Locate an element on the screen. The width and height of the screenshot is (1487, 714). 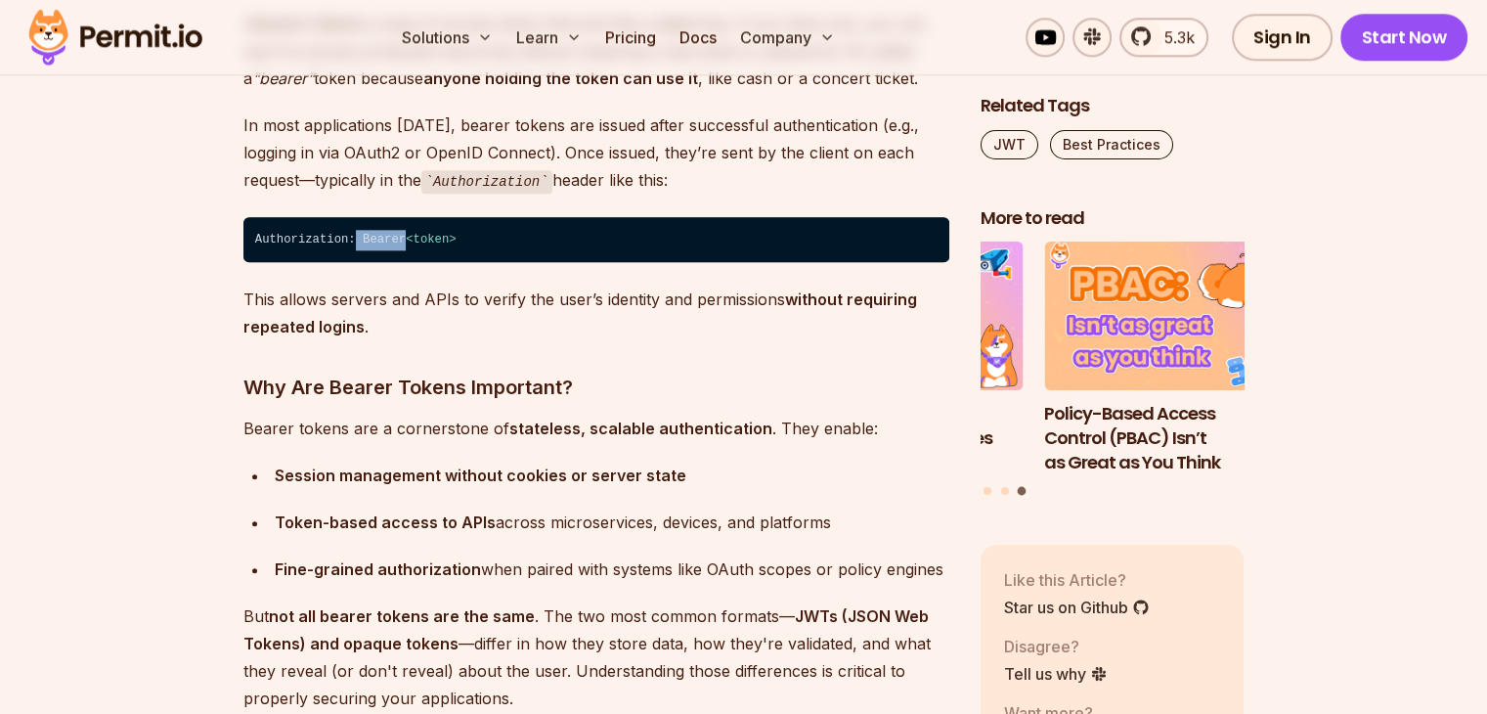
button: Learn is located at coordinates (548, 37).